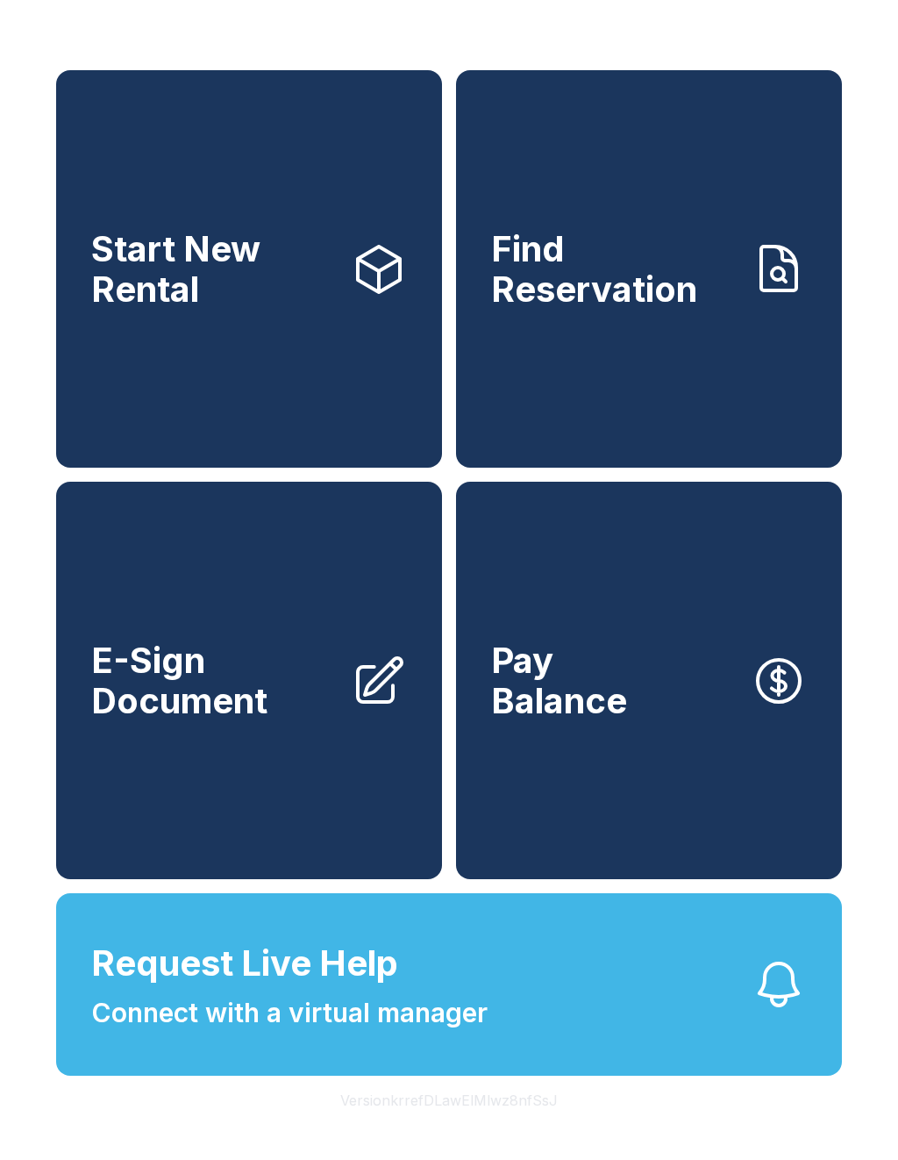  Describe the element at coordinates (559, 680) in the screenshot. I see `span: Pay Balance` at that location.